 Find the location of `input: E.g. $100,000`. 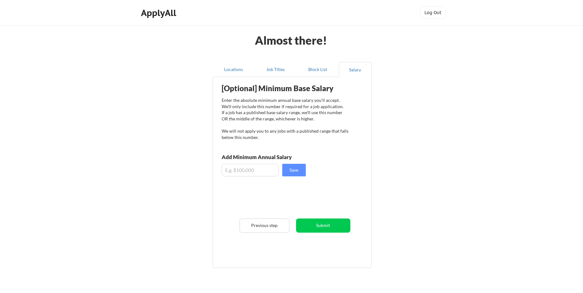

input: E.g. $100,000 is located at coordinates (250, 170).